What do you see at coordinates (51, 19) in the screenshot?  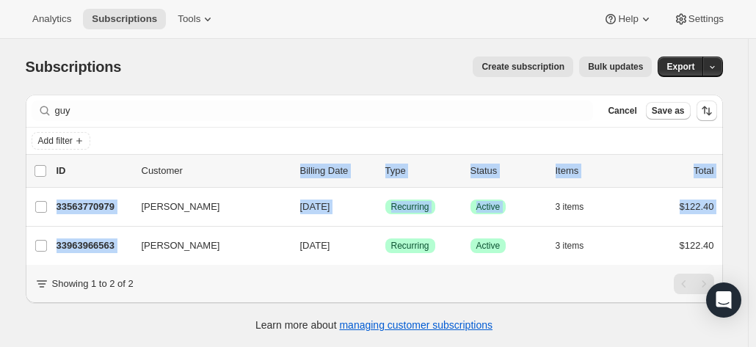 I see `button: Analytics` at bounding box center [51, 19].